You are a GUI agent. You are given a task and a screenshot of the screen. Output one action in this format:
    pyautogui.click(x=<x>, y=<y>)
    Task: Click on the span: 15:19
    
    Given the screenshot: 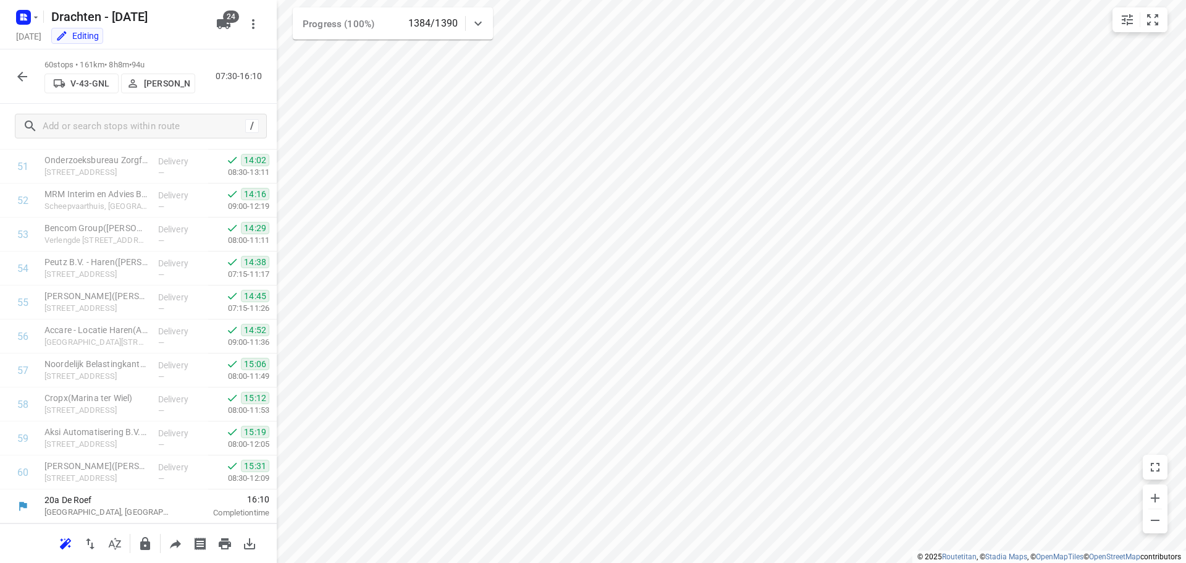 What is the action you would take?
    pyautogui.click(x=255, y=432)
    